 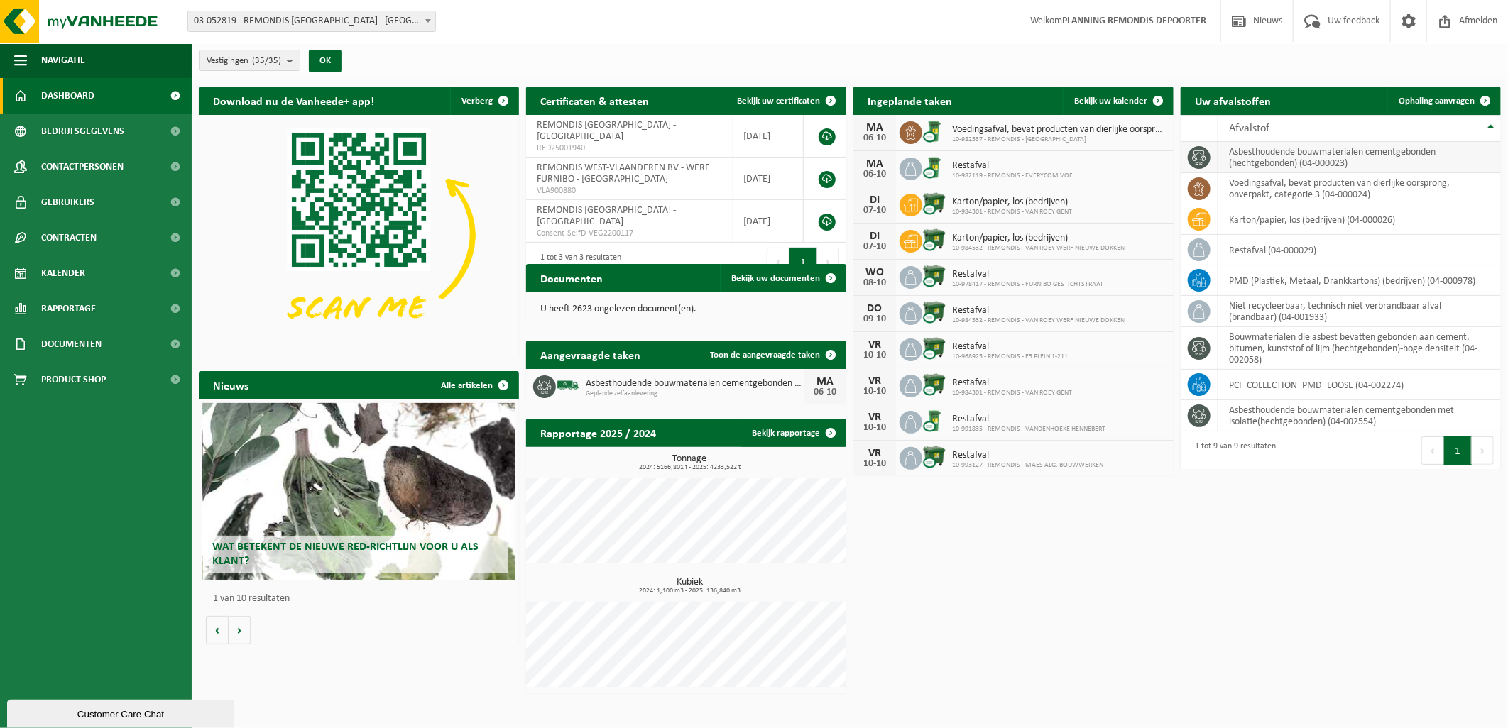 What do you see at coordinates (1359, 189) in the screenshot?
I see `td: voedingsafval, bevat producten van dierlijke oorsprong, onverpakt, categorie 3 (04-000024)` at bounding box center [1359, 189].